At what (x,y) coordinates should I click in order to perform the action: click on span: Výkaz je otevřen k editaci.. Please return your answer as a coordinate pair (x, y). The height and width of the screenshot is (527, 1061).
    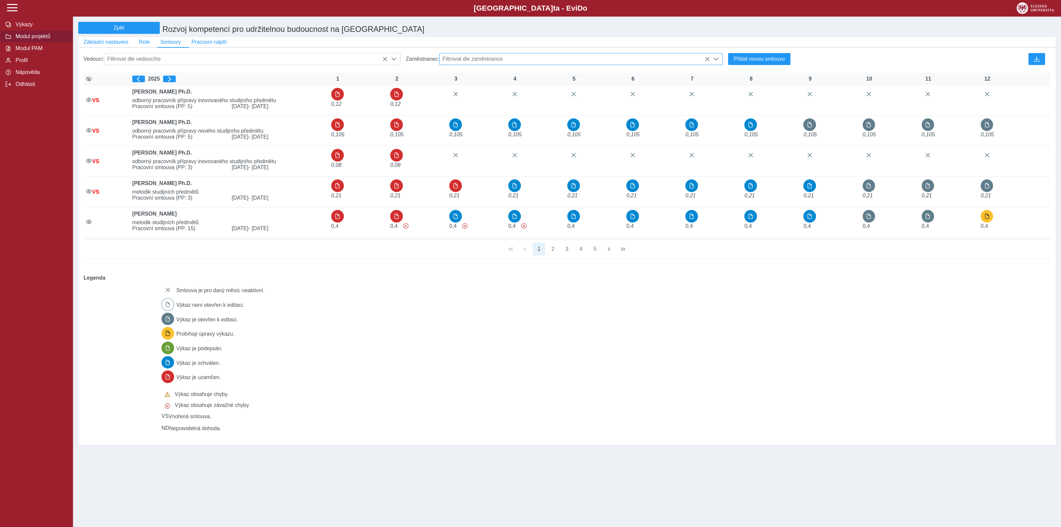
    Looking at the image, I should click on (207, 319).